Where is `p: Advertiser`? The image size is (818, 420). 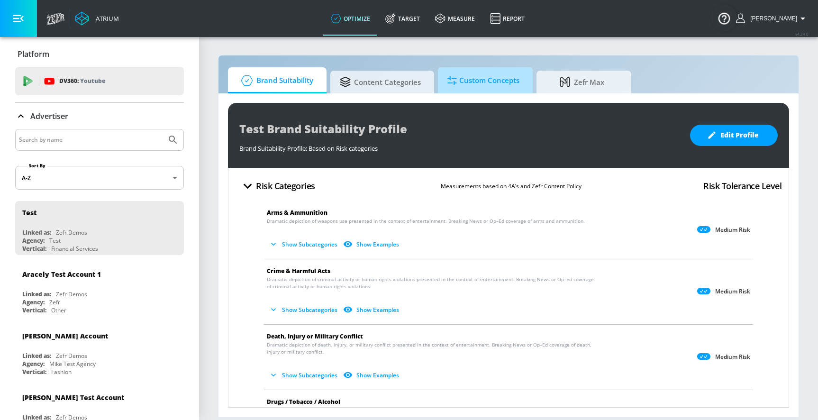
p: Advertiser is located at coordinates (49, 116).